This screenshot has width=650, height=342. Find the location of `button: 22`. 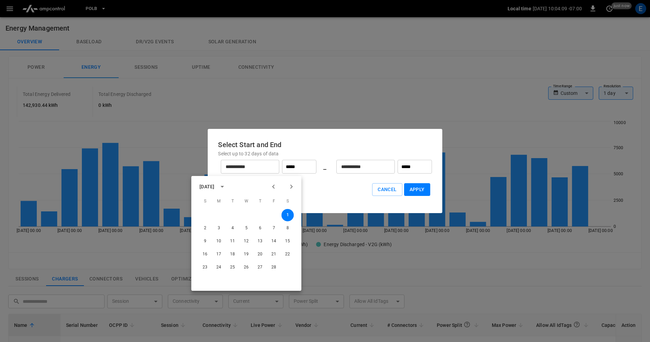

button: 22 is located at coordinates (288, 255).